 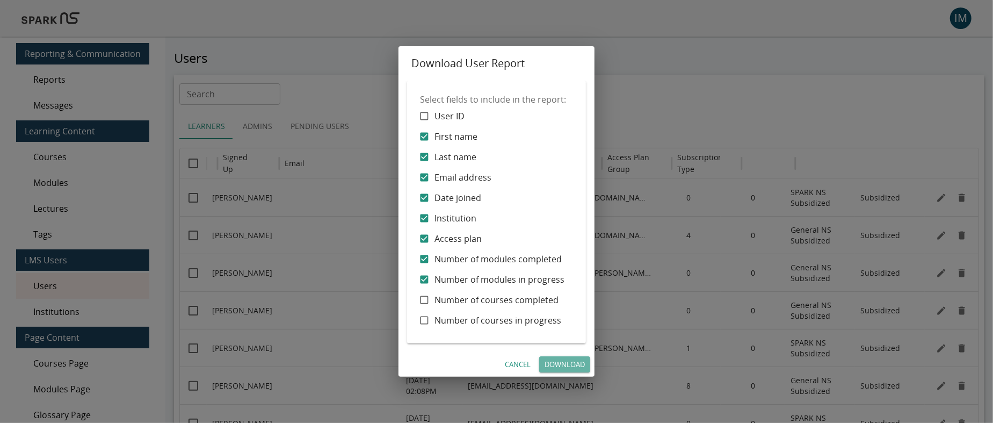 I want to click on h2: Download User Report, so click(x=496, y=63).